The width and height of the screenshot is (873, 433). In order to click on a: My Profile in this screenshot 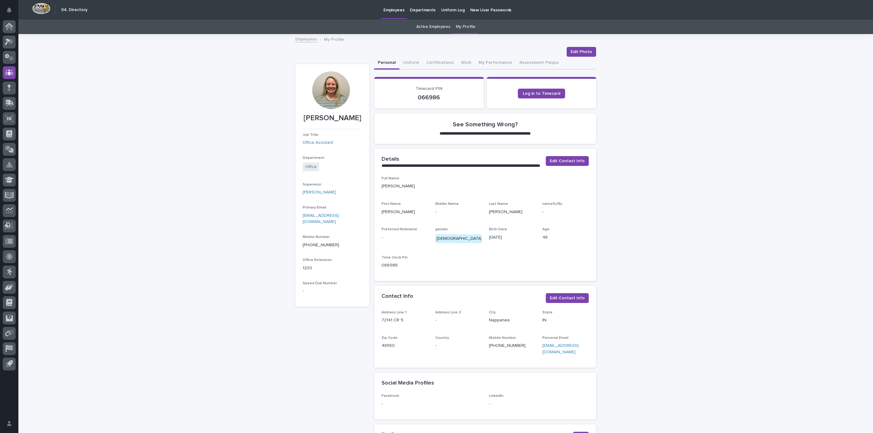, I will do `click(466, 27)`.